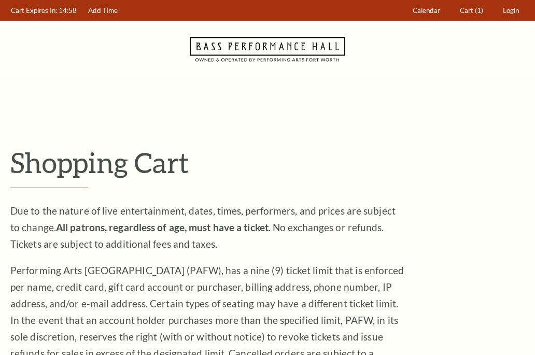 The height and width of the screenshot is (355, 535). Describe the element at coordinates (479, 10) in the screenshot. I see `span: (1)` at that location.